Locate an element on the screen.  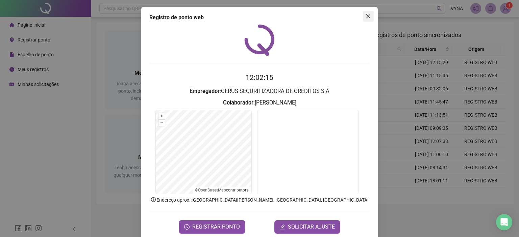
button: Close is located at coordinates (368, 16).